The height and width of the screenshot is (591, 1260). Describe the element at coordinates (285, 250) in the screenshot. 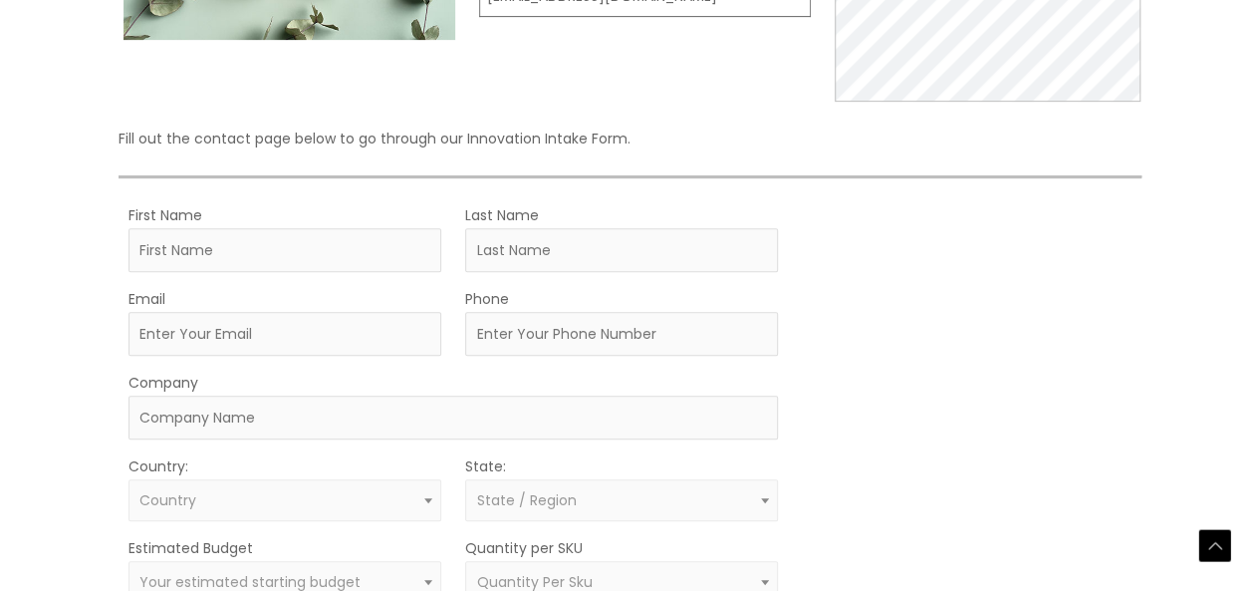

I see `input: First Name` at that location.